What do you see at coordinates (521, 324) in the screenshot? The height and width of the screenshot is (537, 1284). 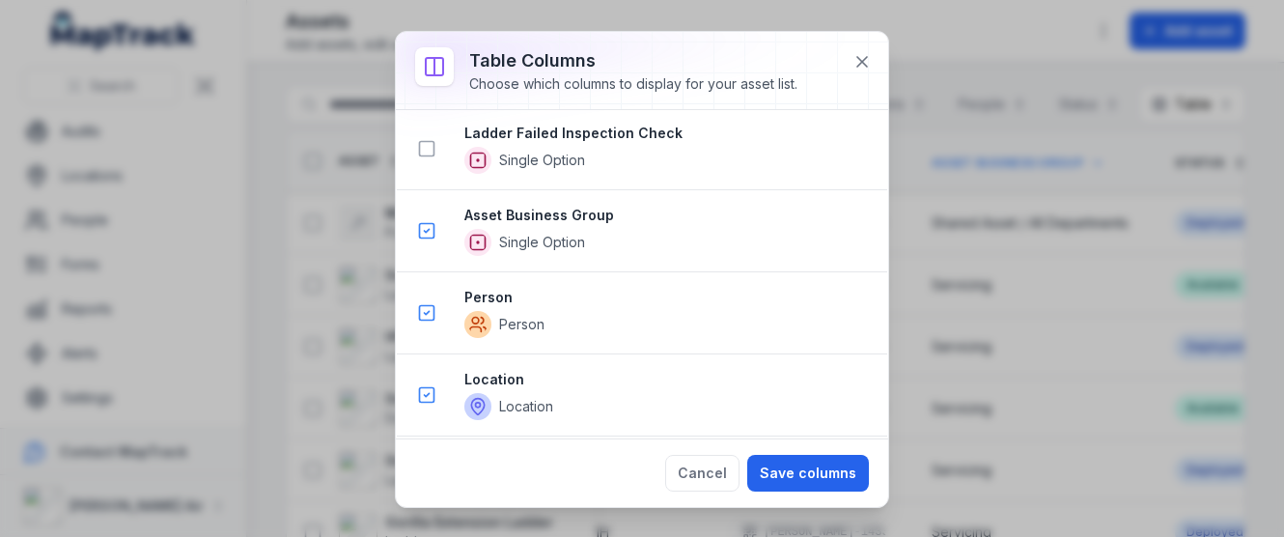 I see `span: Person` at bounding box center [521, 324].